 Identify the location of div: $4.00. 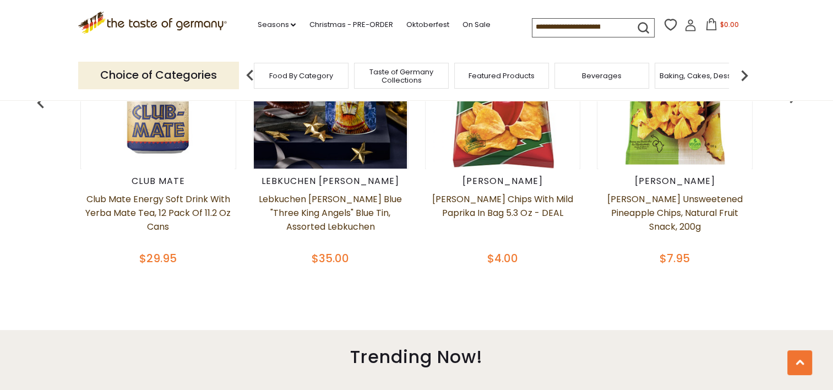
(503, 258).